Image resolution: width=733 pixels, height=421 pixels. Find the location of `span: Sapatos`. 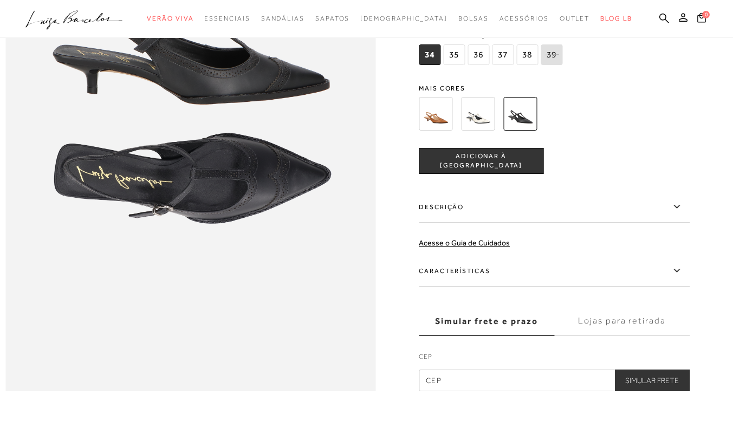

span: Sapatos is located at coordinates (332, 18).